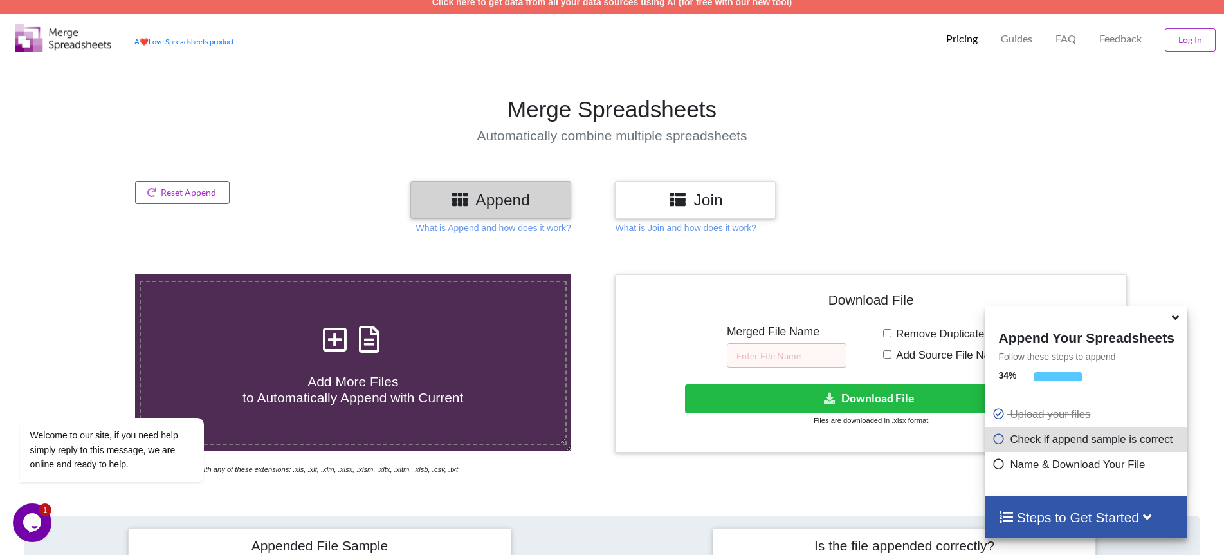 This screenshot has width=1224, height=555. Describe the element at coordinates (787, 355) in the screenshot. I see `input: Enter File Name` at that location.